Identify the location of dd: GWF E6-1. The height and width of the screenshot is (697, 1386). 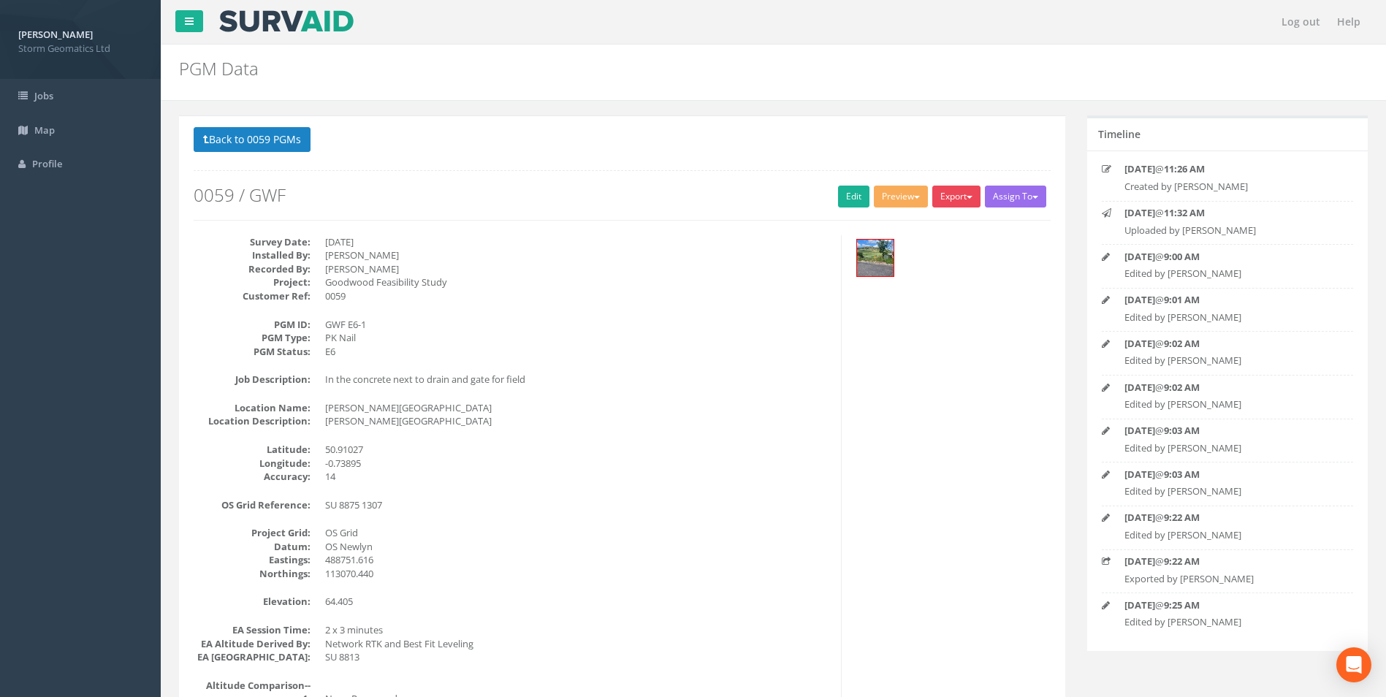
(577, 324).